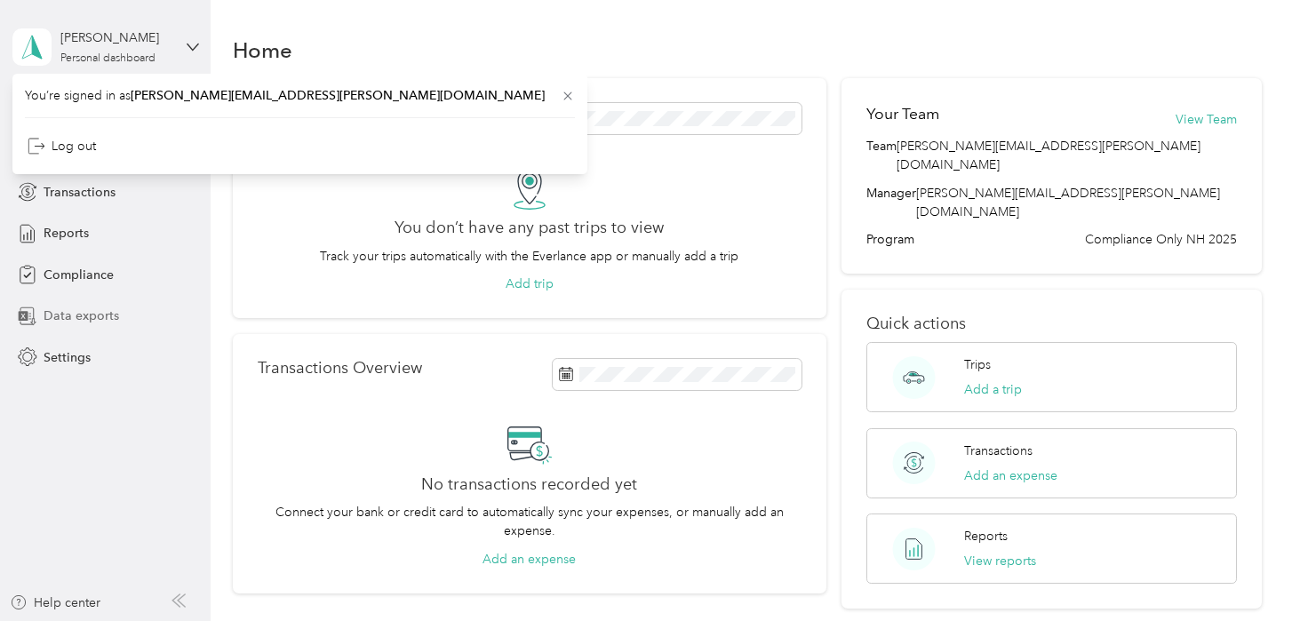  What do you see at coordinates (339, 368) in the screenshot?
I see `p: Transactions Overview` at bounding box center [339, 368].